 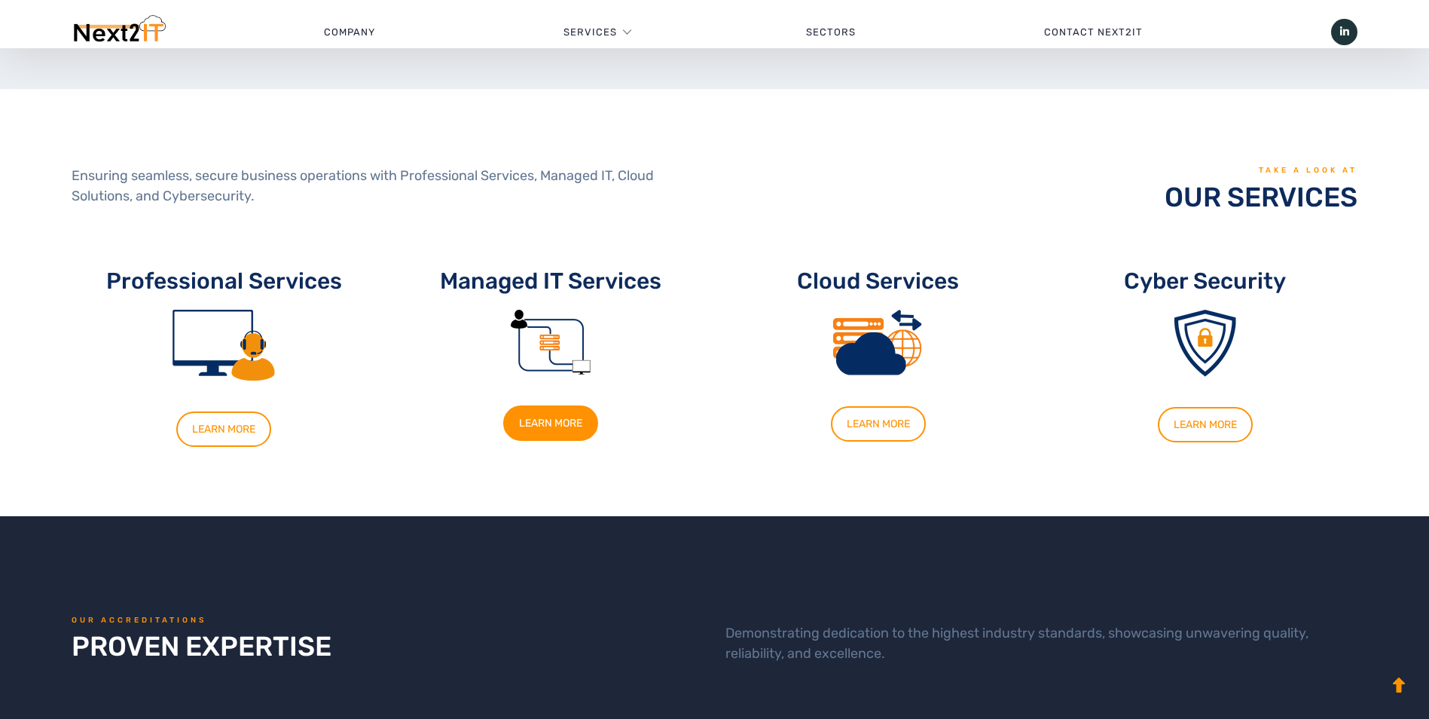 What do you see at coordinates (878, 281) in the screenshot?
I see `h3: Cloud Services` at bounding box center [878, 281].